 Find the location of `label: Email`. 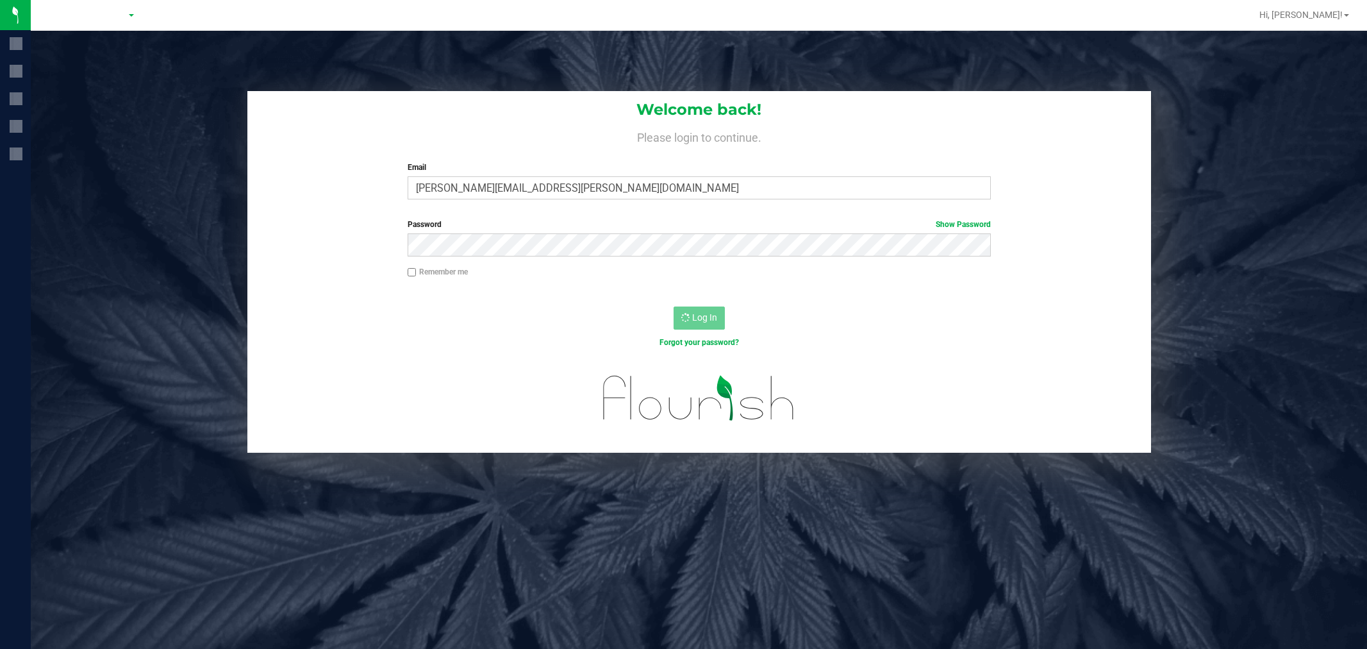

label: Email is located at coordinates (699, 167).